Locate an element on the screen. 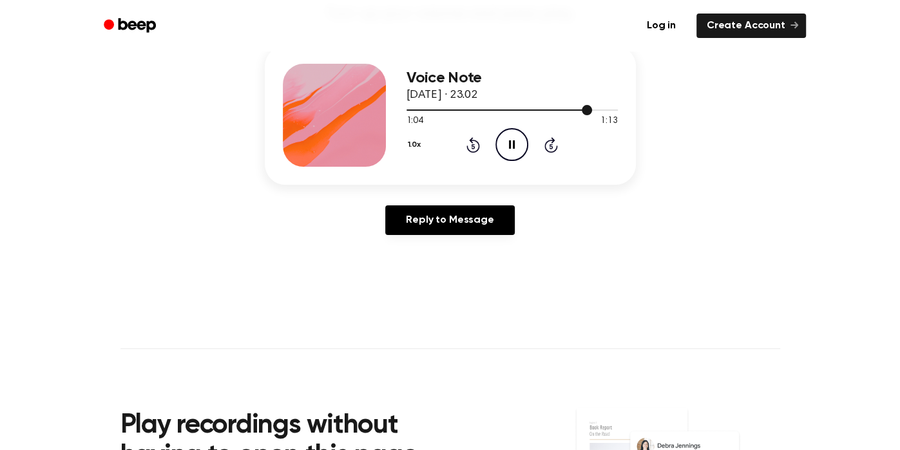 The image size is (900, 450). a: Log in is located at coordinates (661, 26).